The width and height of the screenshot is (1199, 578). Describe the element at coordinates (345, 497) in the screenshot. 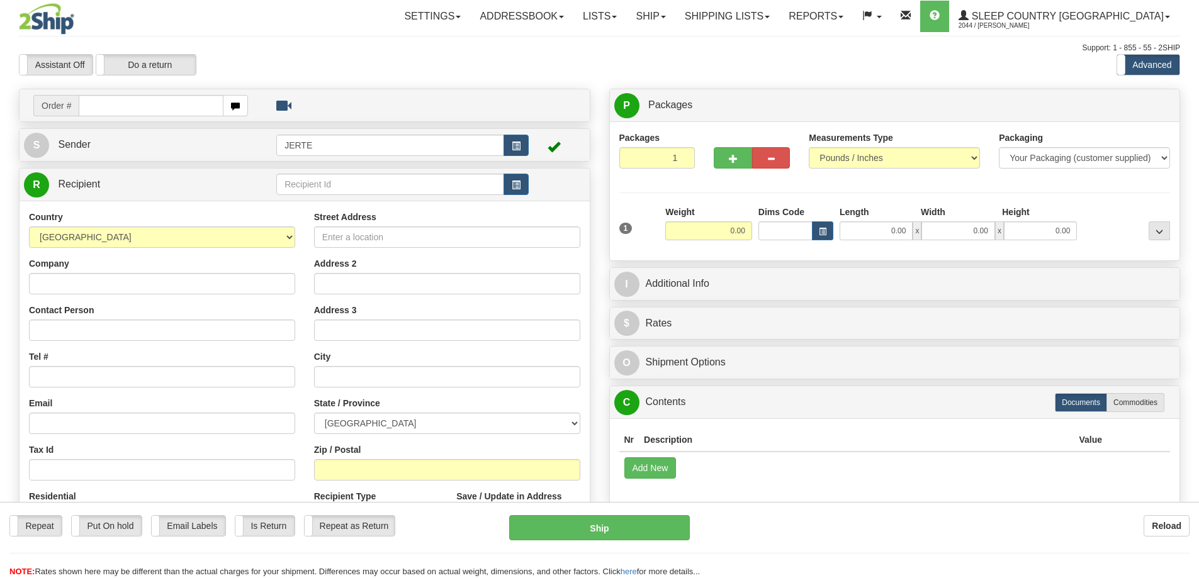

I see `label: Recipient Type` at that location.